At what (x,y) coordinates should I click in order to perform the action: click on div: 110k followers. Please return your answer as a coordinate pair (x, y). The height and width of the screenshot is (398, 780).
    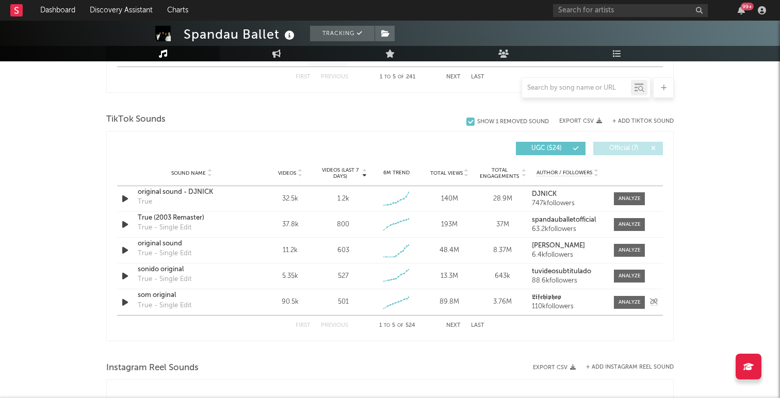
    Looking at the image, I should click on (567, 307).